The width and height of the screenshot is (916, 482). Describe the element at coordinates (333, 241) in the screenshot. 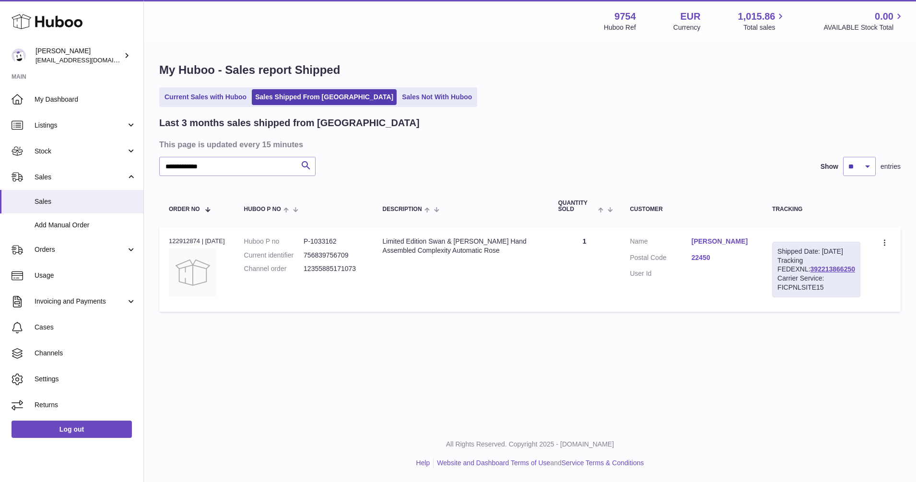

I see `dd: P-1033162` at that location.